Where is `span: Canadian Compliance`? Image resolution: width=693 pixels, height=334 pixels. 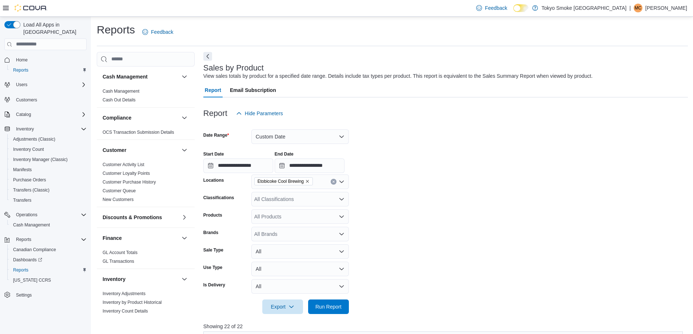
span: Canadian Compliance is located at coordinates (35, 250).